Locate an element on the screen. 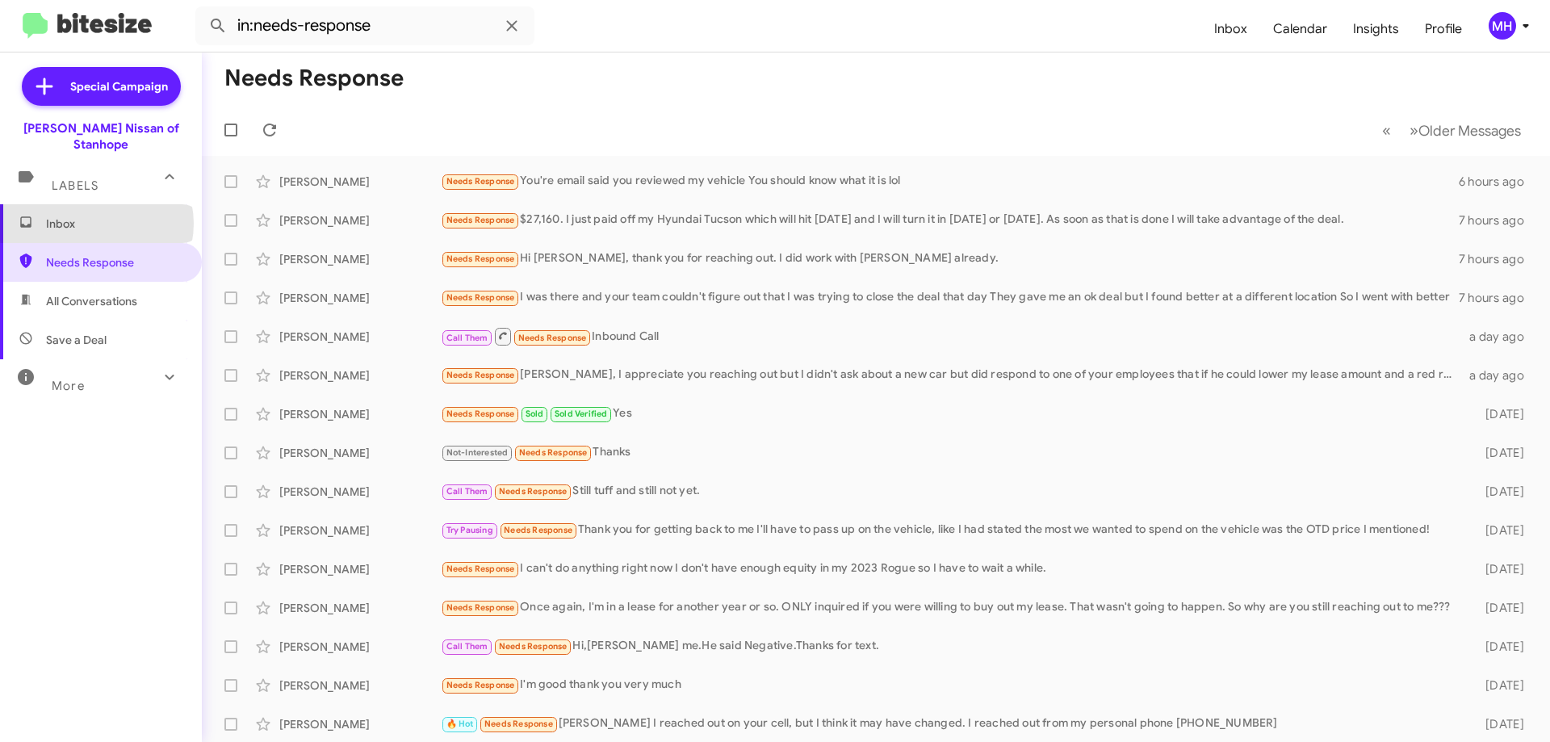  a: Insights is located at coordinates (1375, 29).